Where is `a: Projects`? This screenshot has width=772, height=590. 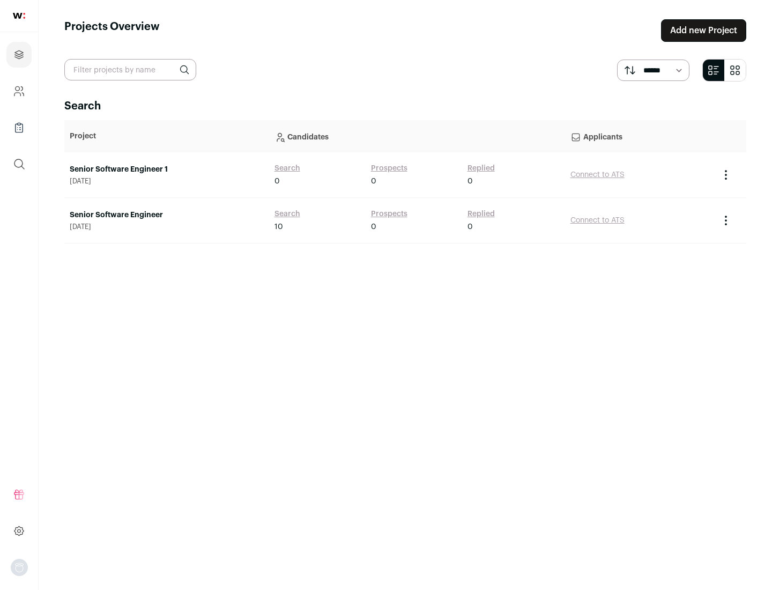 a: Projects is located at coordinates (19, 55).